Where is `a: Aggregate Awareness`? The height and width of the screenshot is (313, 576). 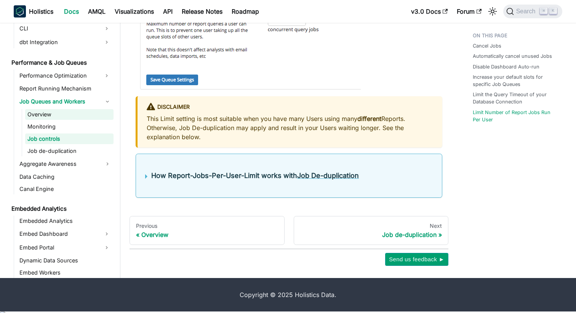
a: Aggregate Awareness is located at coordinates (65, 164).